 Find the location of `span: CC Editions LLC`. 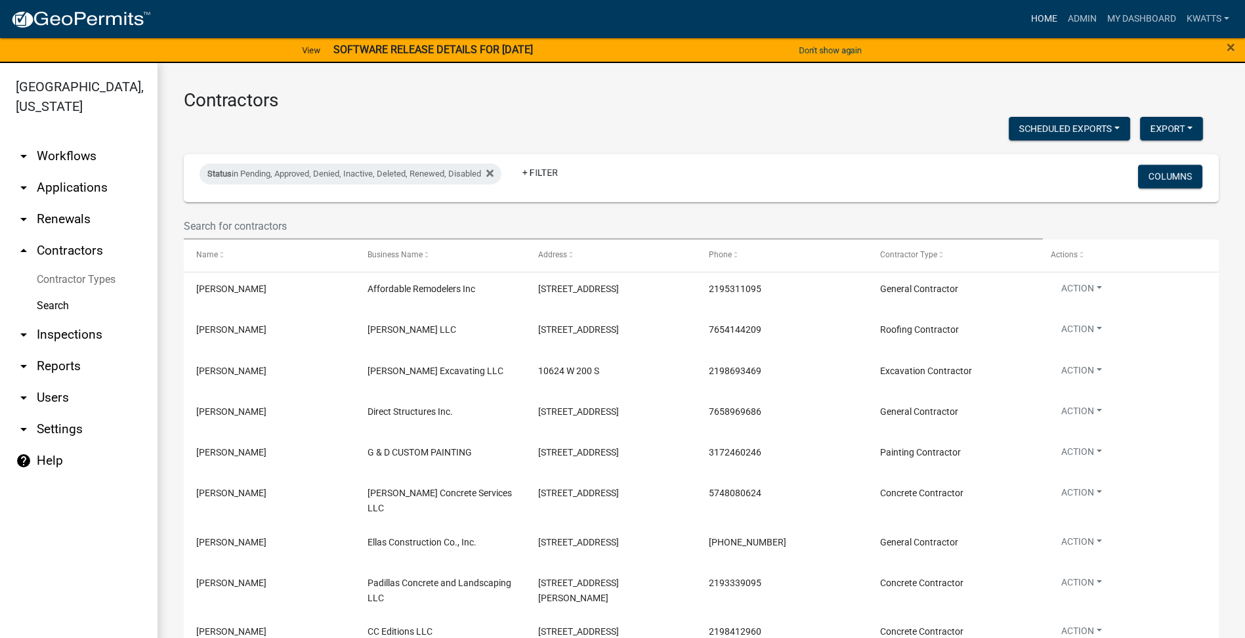

span: CC Editions LLC is located at coordinates (400, 631).